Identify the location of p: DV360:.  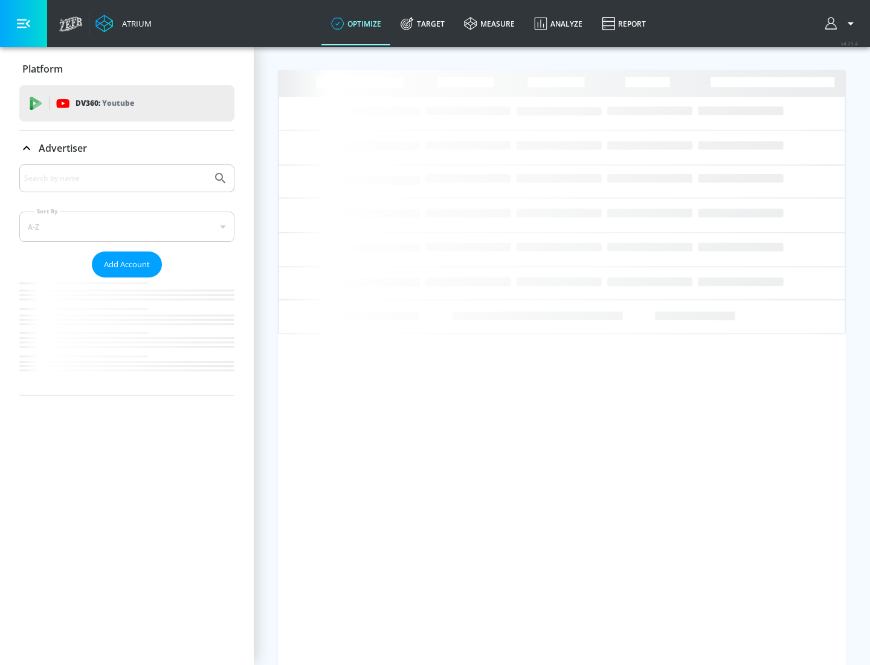
(105, 103).